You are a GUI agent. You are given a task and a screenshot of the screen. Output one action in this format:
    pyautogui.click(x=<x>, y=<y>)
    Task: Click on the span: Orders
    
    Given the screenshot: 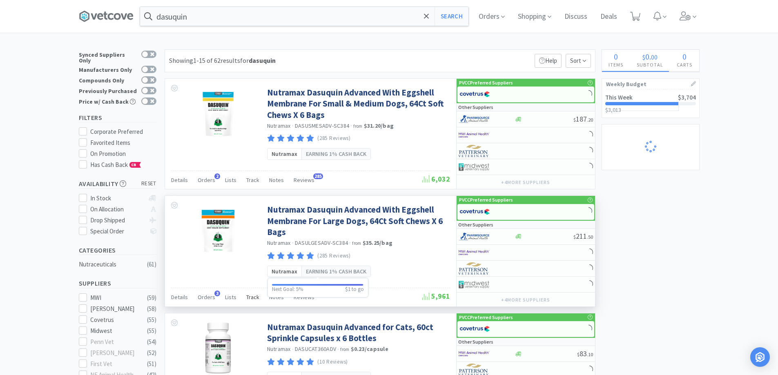 What is the action you would take?
    pyautogui.click(x=206, y=297)
    